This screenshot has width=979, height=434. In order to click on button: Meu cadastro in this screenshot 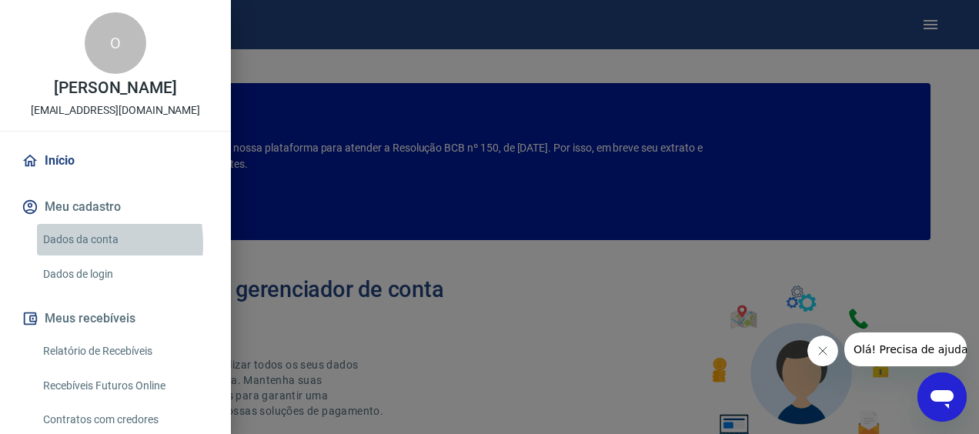, I will do `click(116, 207)`.